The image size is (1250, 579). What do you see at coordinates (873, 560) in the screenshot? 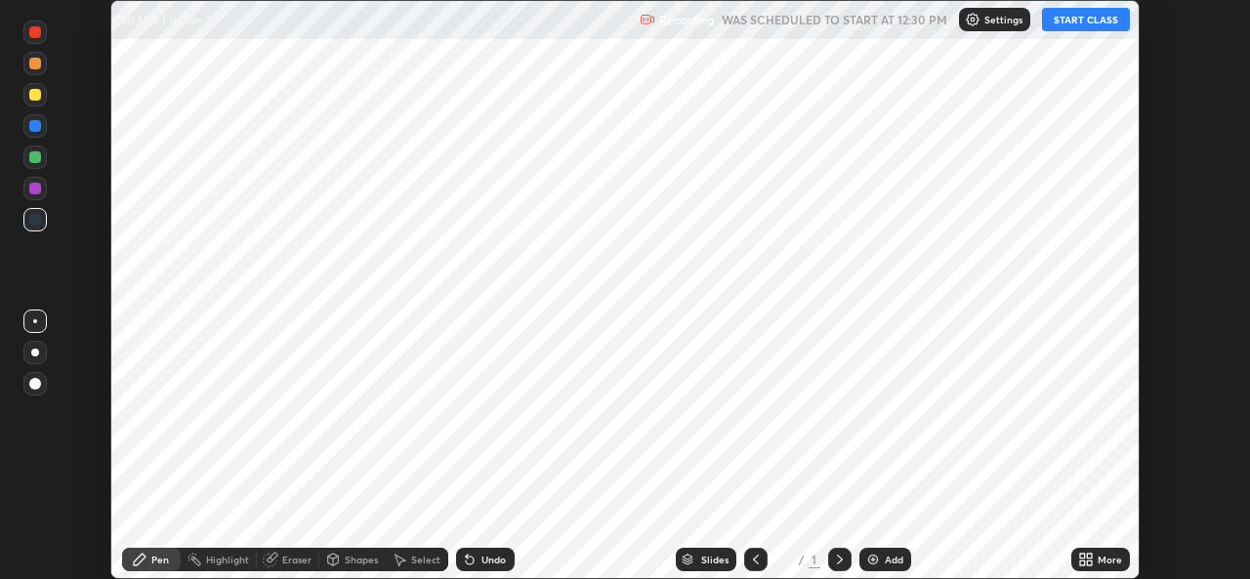
I see `img: add-slide-button` at bounding box center [873, 560].